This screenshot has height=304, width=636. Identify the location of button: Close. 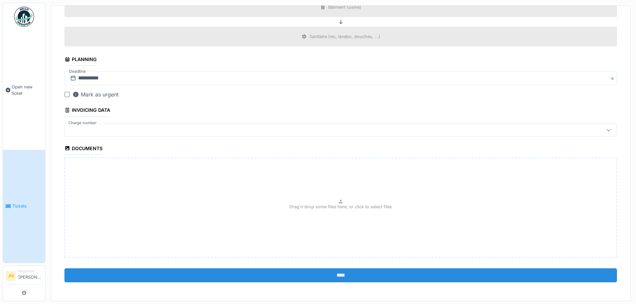
(614, 78).